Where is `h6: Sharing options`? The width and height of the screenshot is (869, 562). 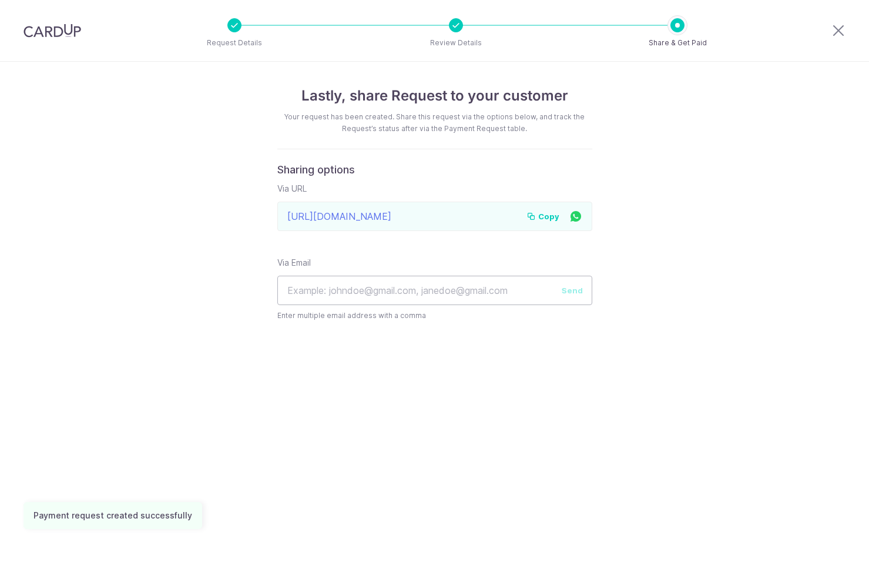
h6: Sharing options is located at coordinates (435, 170).